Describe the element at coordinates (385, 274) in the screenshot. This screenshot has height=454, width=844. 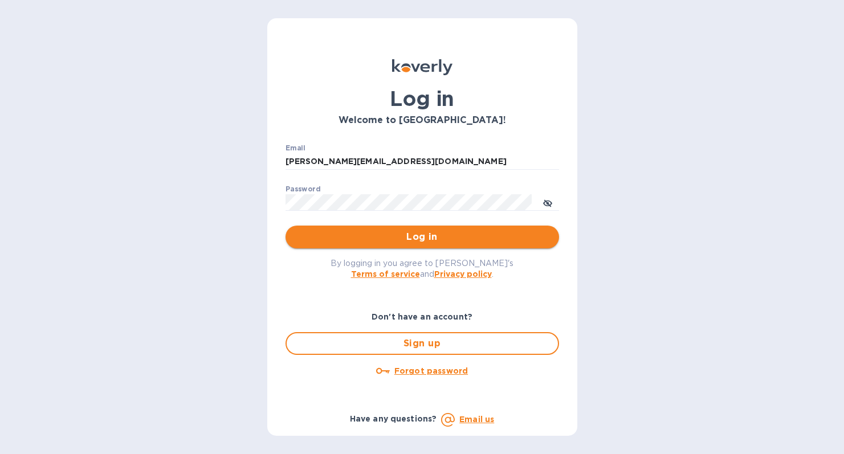
I see `b: Terms of service` at that location.